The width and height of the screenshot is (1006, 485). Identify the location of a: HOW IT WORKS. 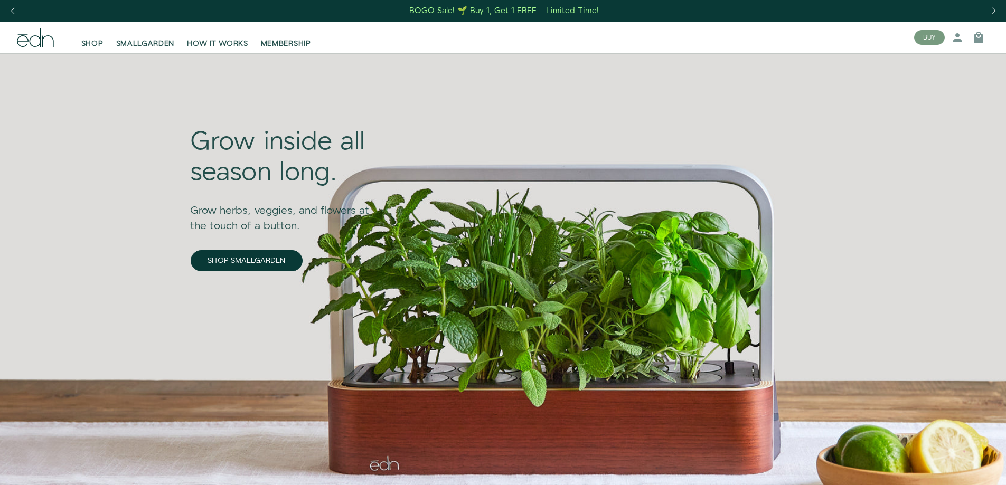
(217, 37).